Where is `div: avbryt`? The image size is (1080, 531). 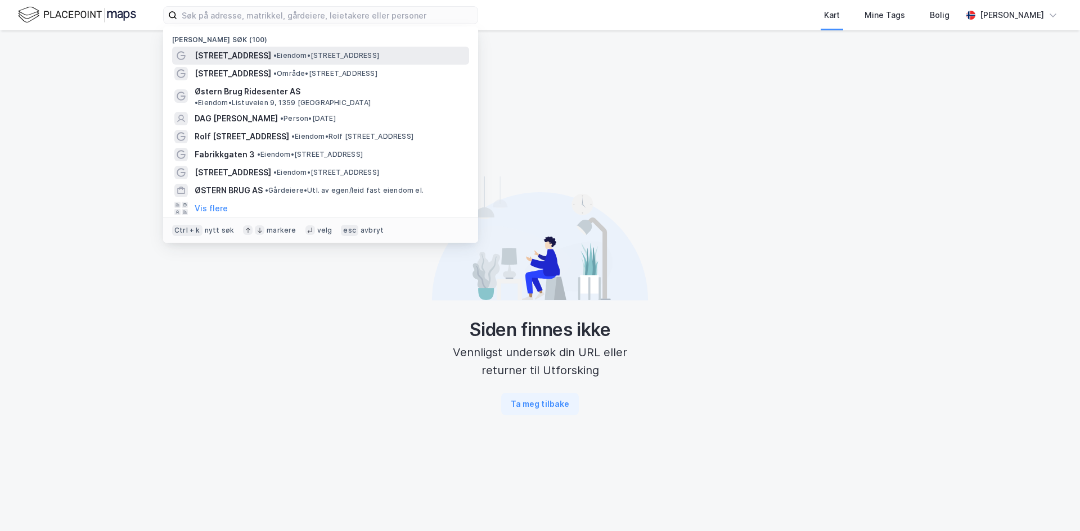
div: avbryt is located at coordinates (372, 231).